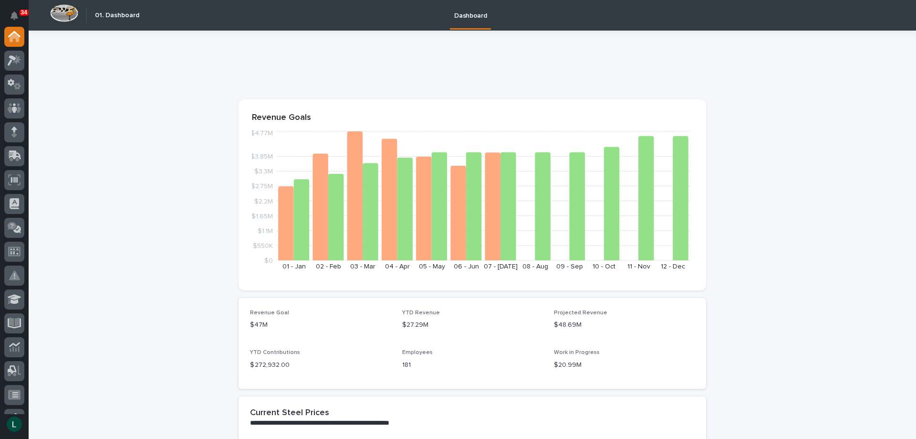  I want to click on h2: Current Steel Prices, so click(290, 413).